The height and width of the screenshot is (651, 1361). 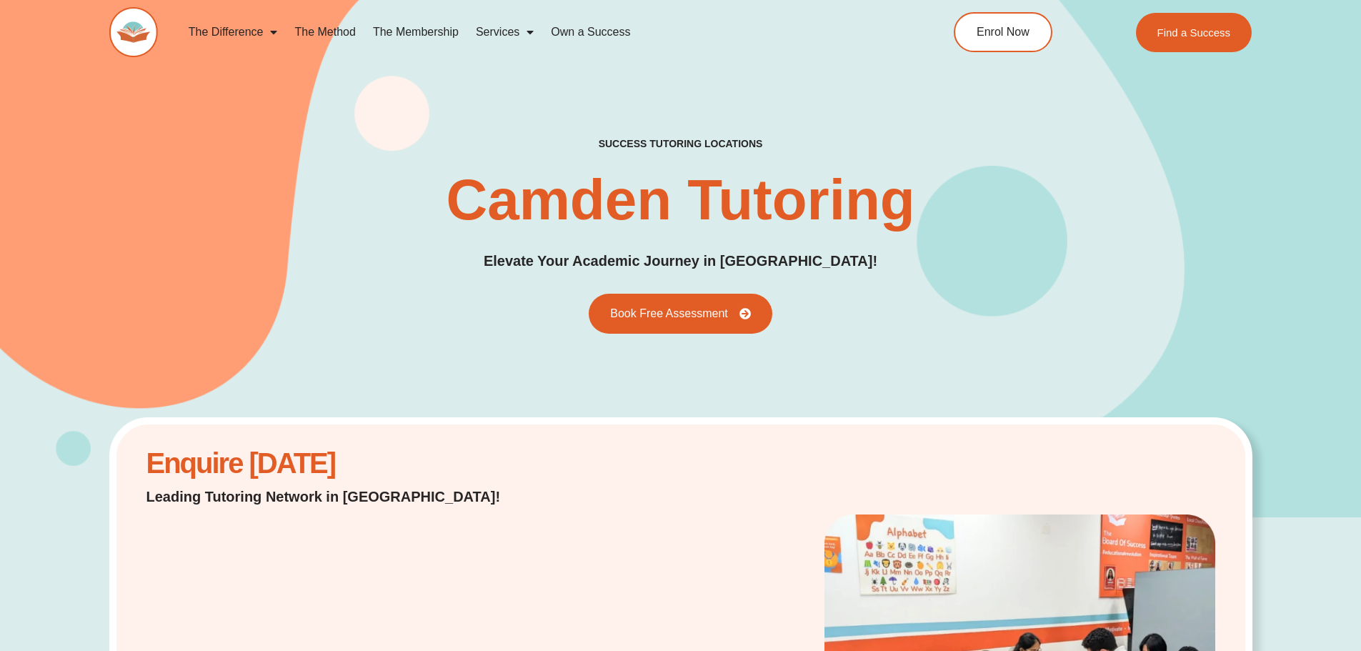 What do you see at coordinates (1194, 32) in the screenshot?
I see `a: Find a Success` at bounding box center [1194, 32].